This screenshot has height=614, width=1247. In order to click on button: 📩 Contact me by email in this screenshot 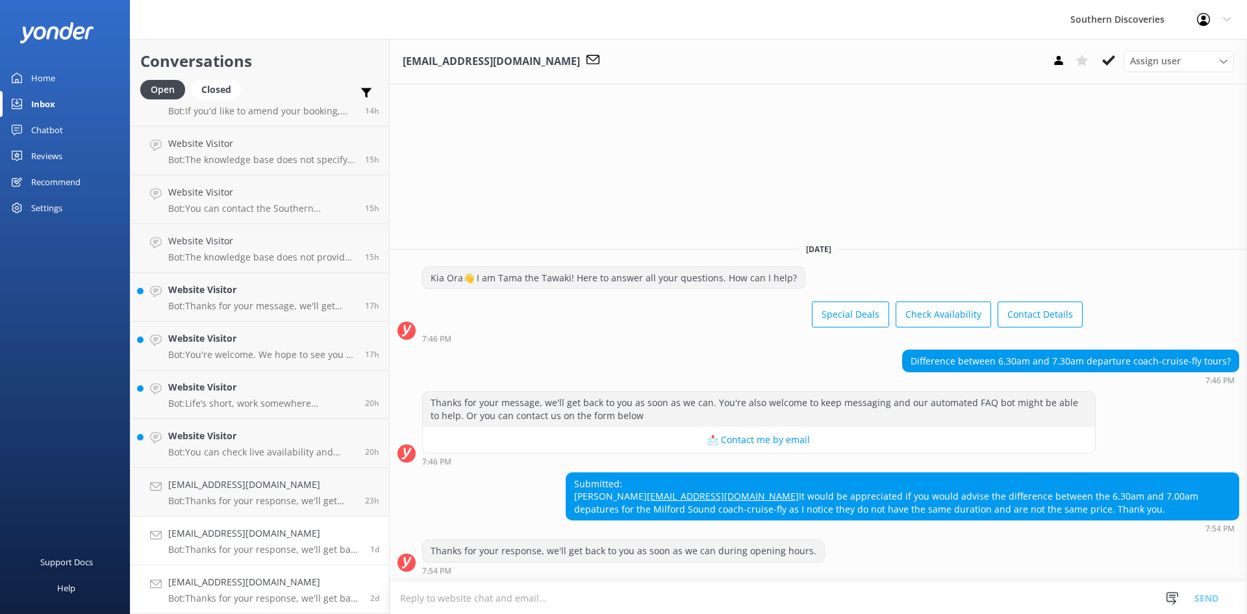, I will do `click(759, 440)`.